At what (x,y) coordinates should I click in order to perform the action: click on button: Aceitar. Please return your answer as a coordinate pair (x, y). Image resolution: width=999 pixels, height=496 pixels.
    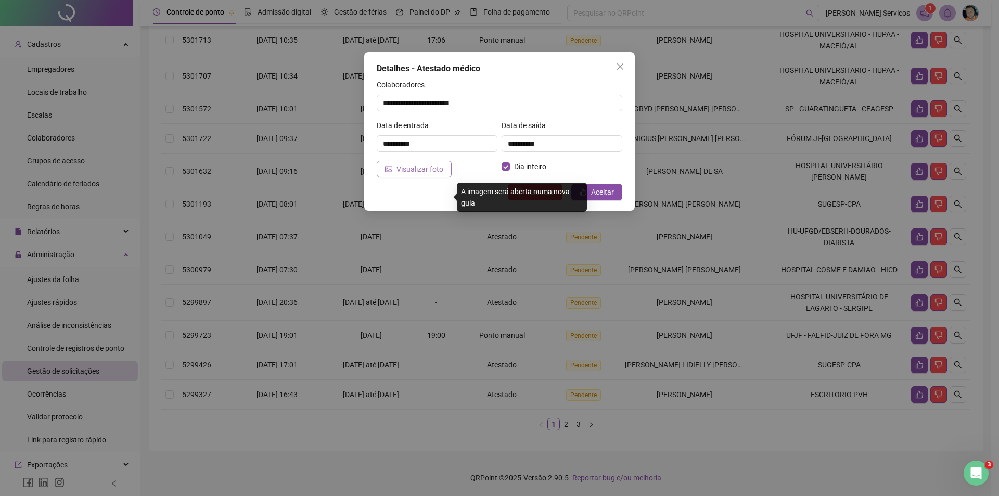
    Looking at the image, I should click on (597, 192).